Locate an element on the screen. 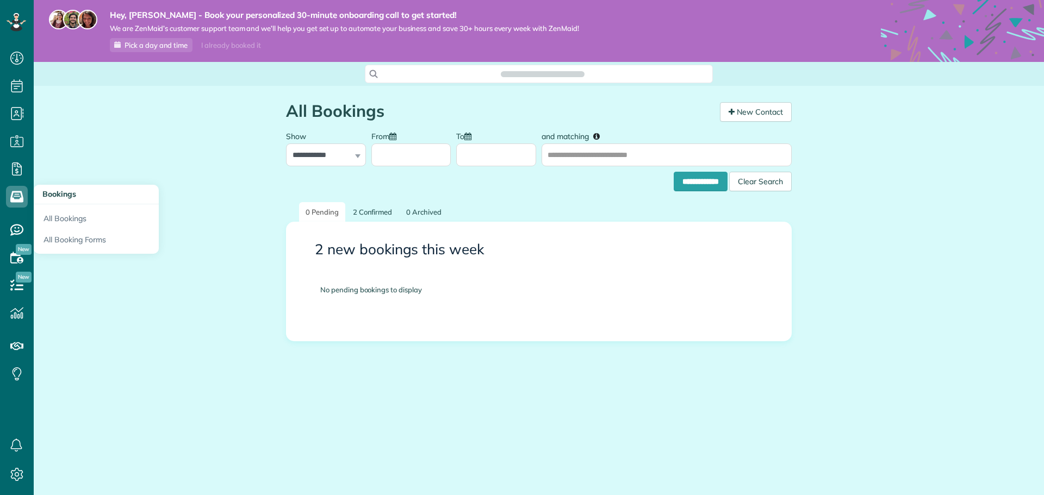 This screenshot has height=495, width=1044. h1: All Bookings is located at coordinates (499, 111).